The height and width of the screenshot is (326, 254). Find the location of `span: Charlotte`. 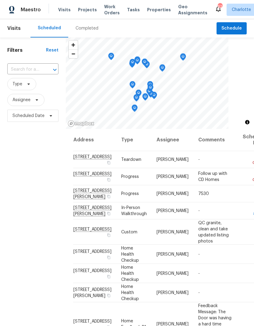

span: Charlotte is located at coordinates (241, 10).